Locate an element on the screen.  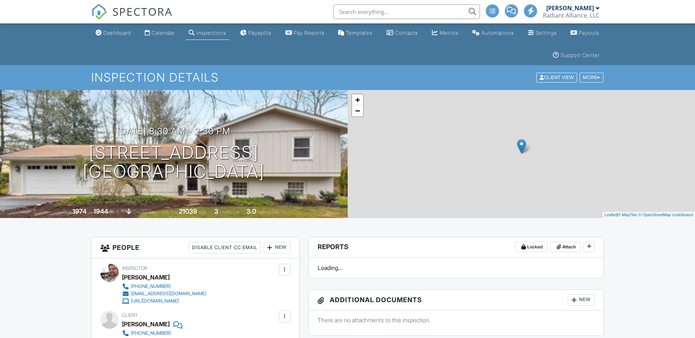
span: sq.ft. is located at coordinates (202, 212).